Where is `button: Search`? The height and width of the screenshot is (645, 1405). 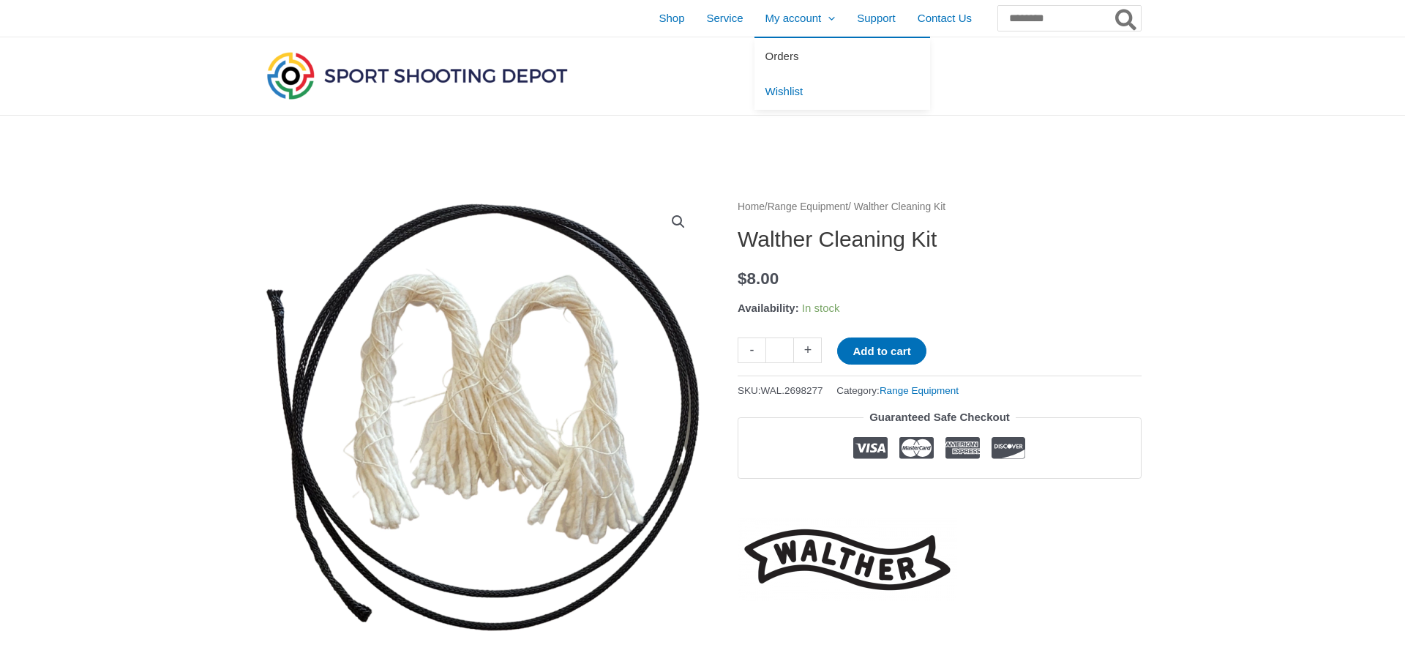 button: Search is located at coordinates (1126, 18).